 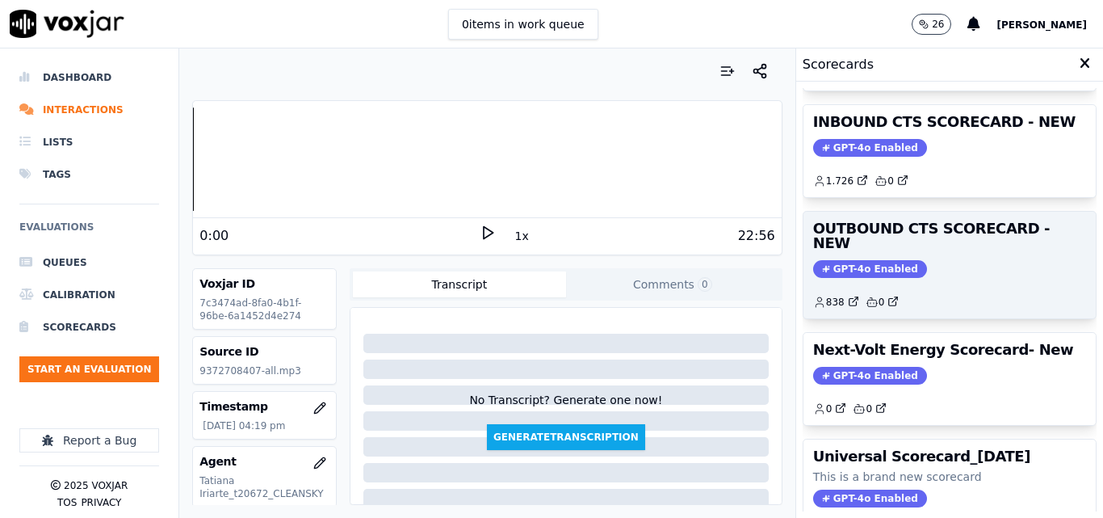 What do you see at coordinates (264, 284) in the screenshot?
I see `h3: Voxjar ID` at bounding box center [264, 284].